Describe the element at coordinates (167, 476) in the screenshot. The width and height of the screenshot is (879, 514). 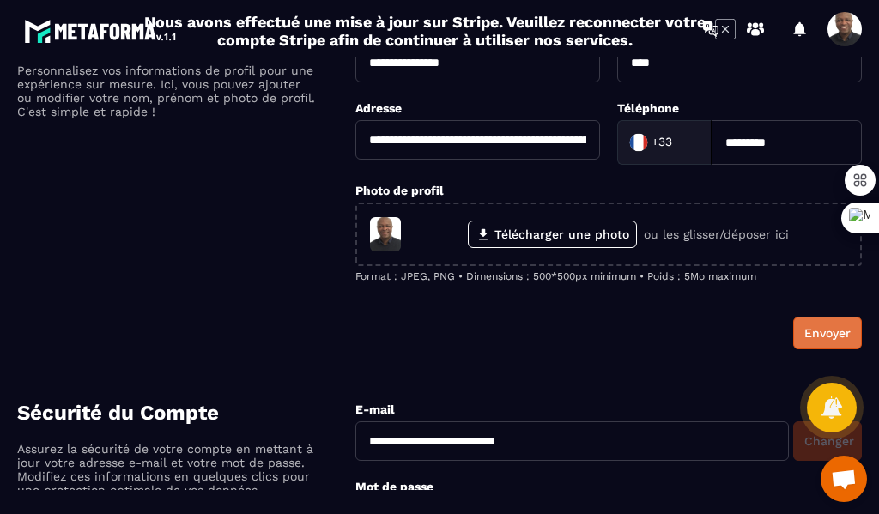
I see `p: Assurez la sécurité de votre compte en mettant à jour votre adresse e-mail et votre mot de passe....` at that location.